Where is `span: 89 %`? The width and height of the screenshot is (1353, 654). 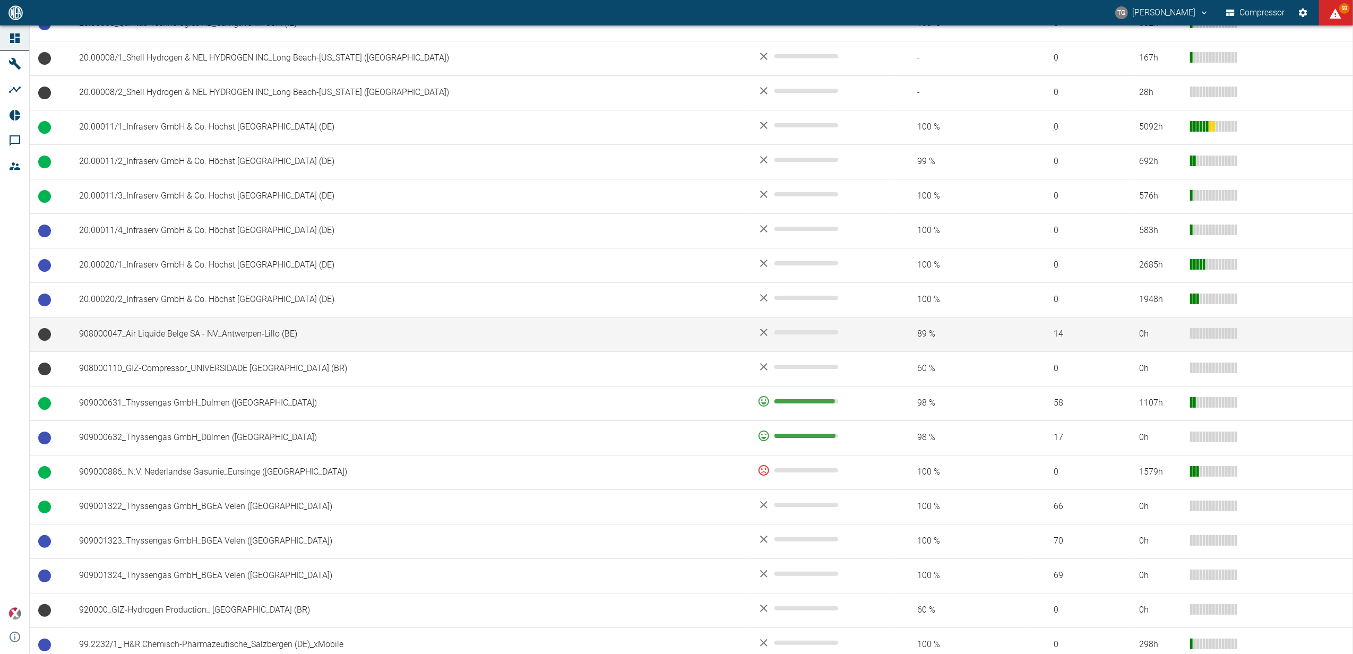 span: 89 % is located at coordinates (960, 334).